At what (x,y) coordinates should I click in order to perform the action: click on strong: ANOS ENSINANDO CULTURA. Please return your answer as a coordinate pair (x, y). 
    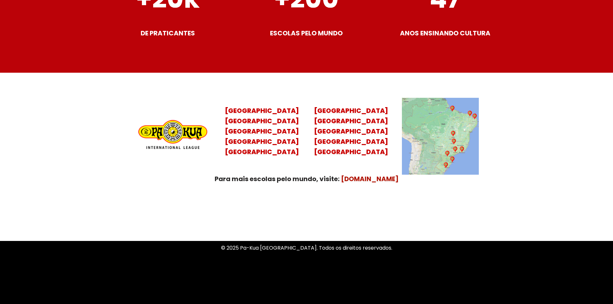
    Looking at the image, I should click on (445, 33).